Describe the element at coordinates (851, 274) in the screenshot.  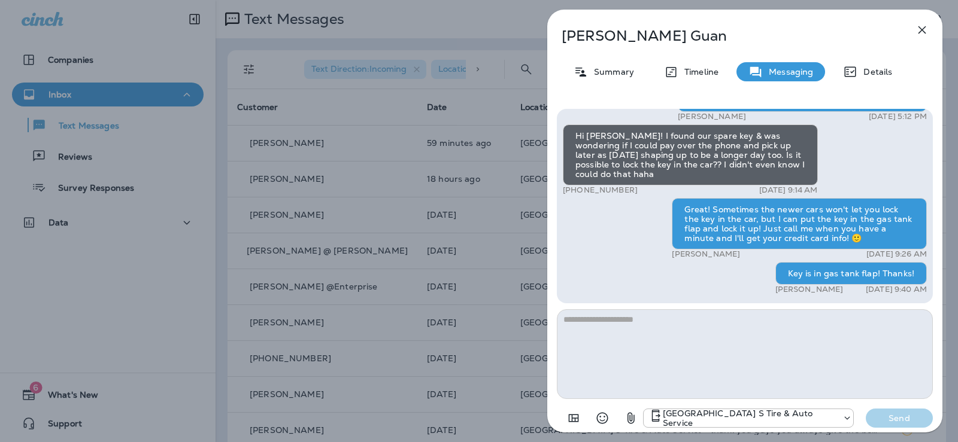
I see `div: Key is in gas tank flap! Thanks!` at that location.